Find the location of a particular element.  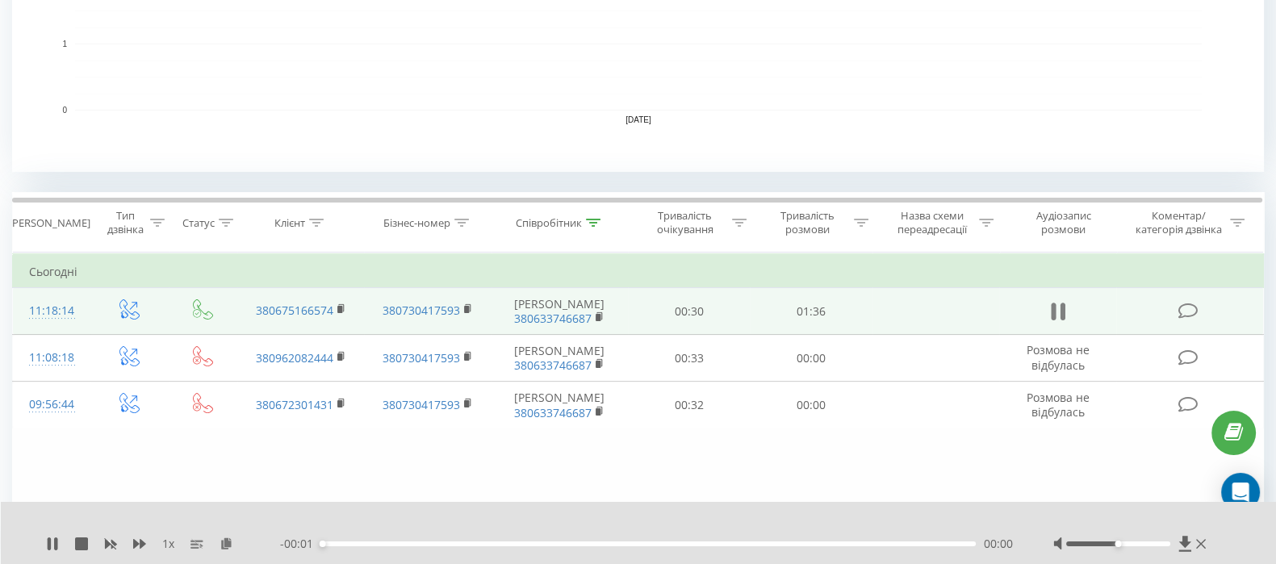

font: Назва схеми переадресації is located at coordinates (932, 222).